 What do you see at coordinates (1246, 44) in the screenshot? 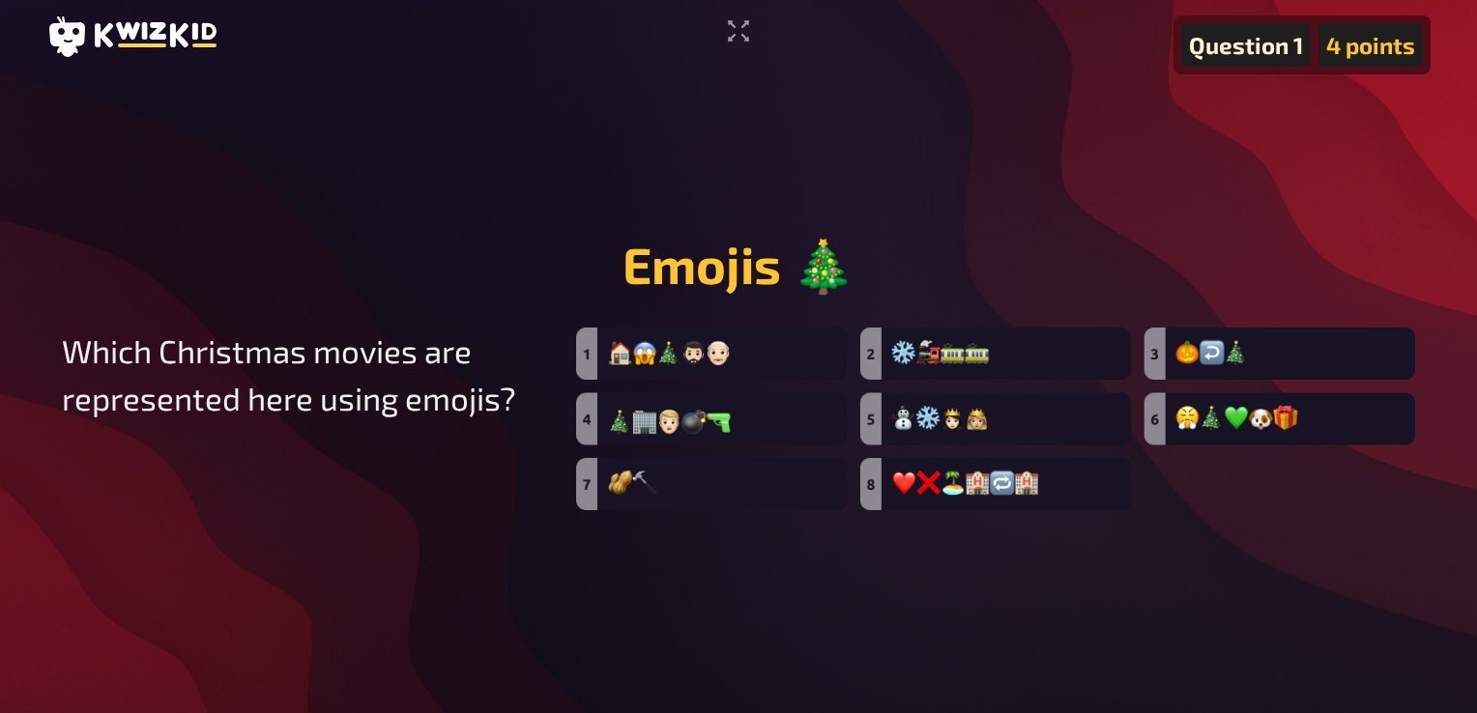
I see `div: Question 1` at bounding box center [1246, 44].